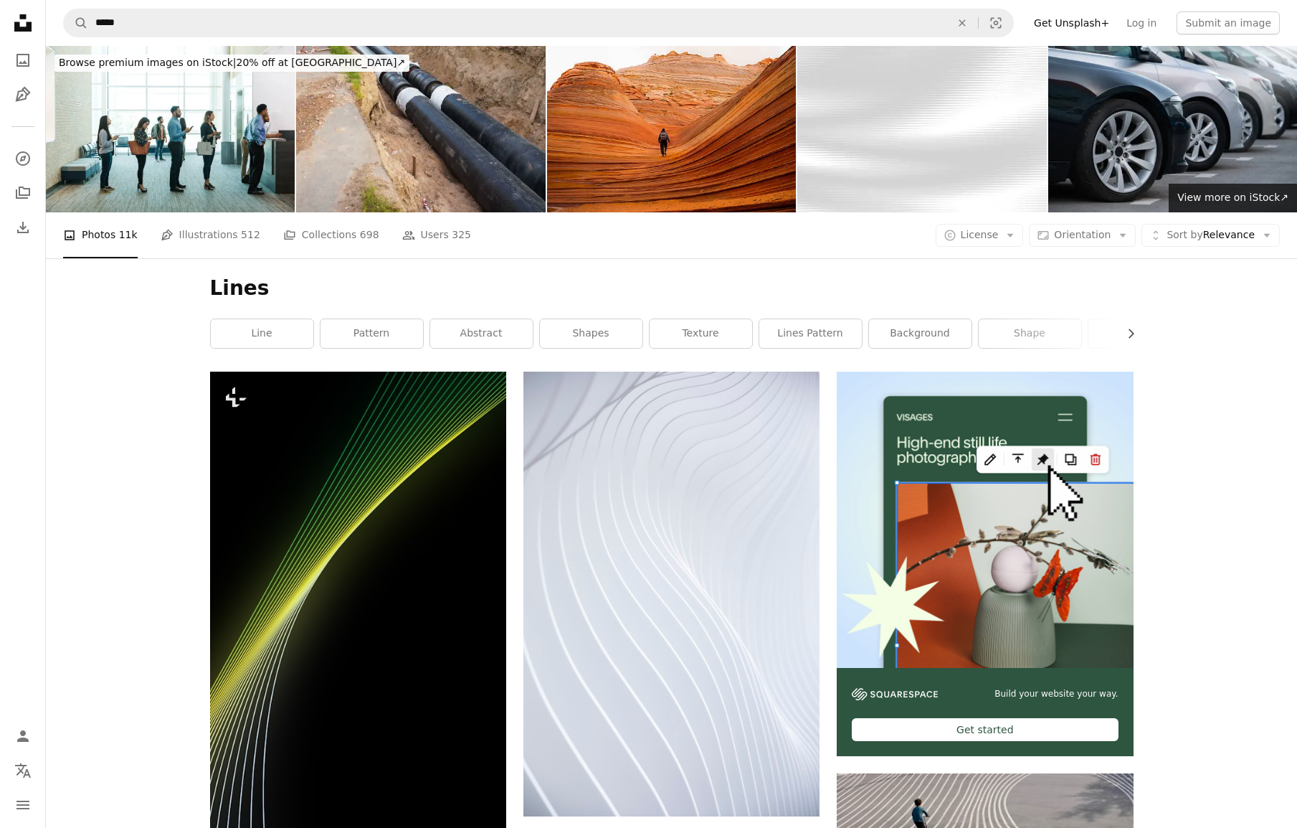 The image size is (1297, 828). I want to click on button: Language, so click(23, 770).